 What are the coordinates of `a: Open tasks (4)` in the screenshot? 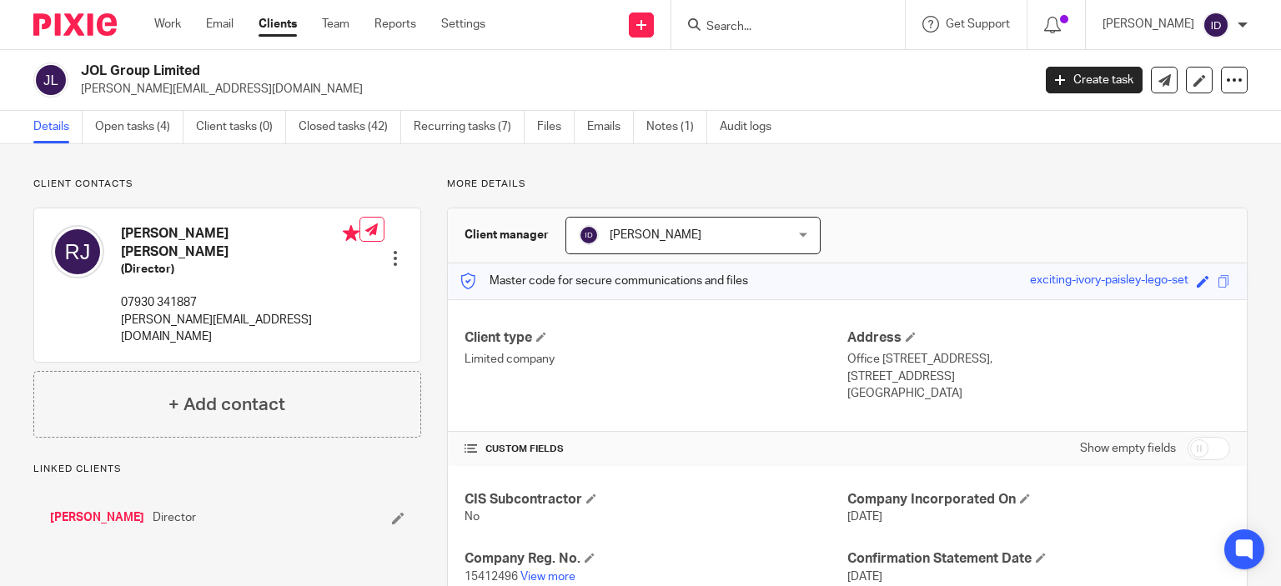 It's located at (139, 127).